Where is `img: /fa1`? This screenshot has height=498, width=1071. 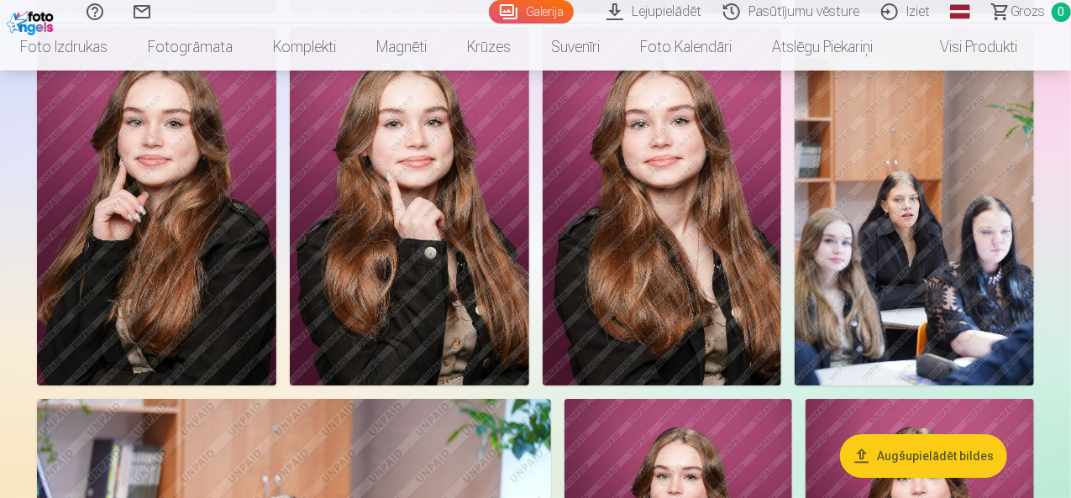
img: /fa1 is located at coordinates (32, 21).